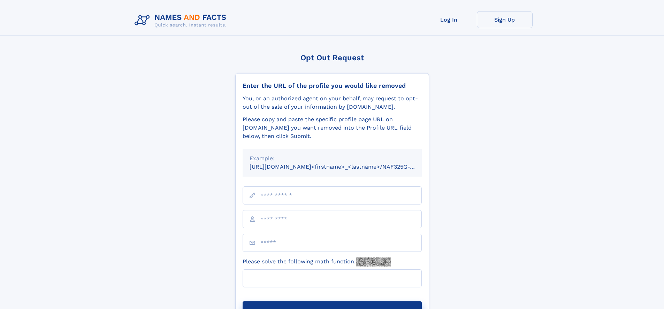 This screenshot has width=664, height=309. I want to click on a: Log In, so click(449, 20).